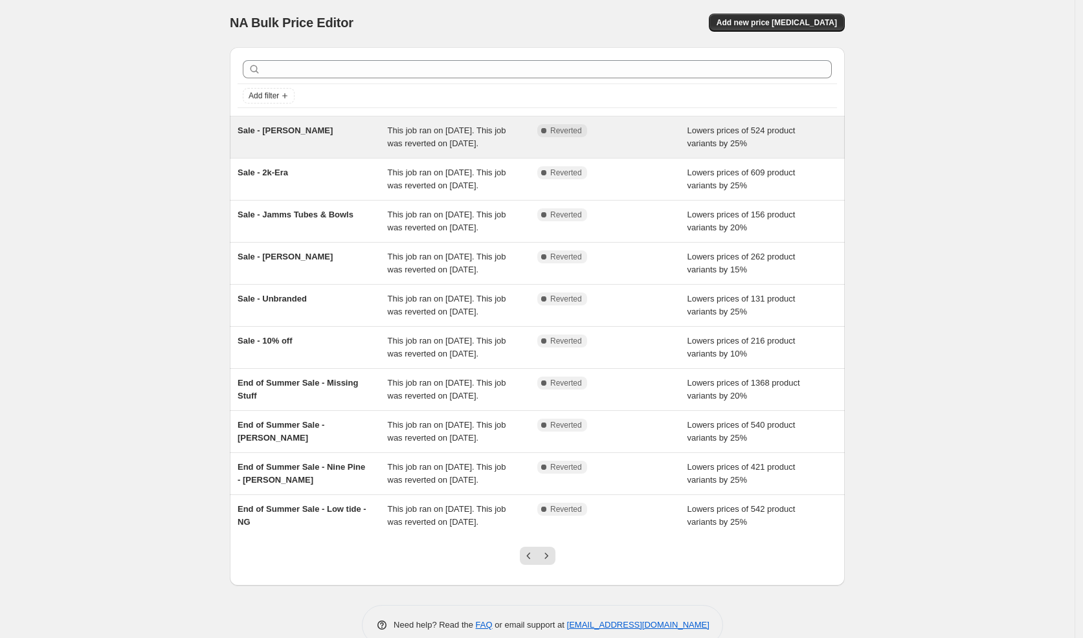 Image resolution: width=1083 pixels, height=638 pixels. Describe the element at coordinates (741, 179) in the screenshot. I see `span: Lowers prices of 609 product variants by 25%` at that location.